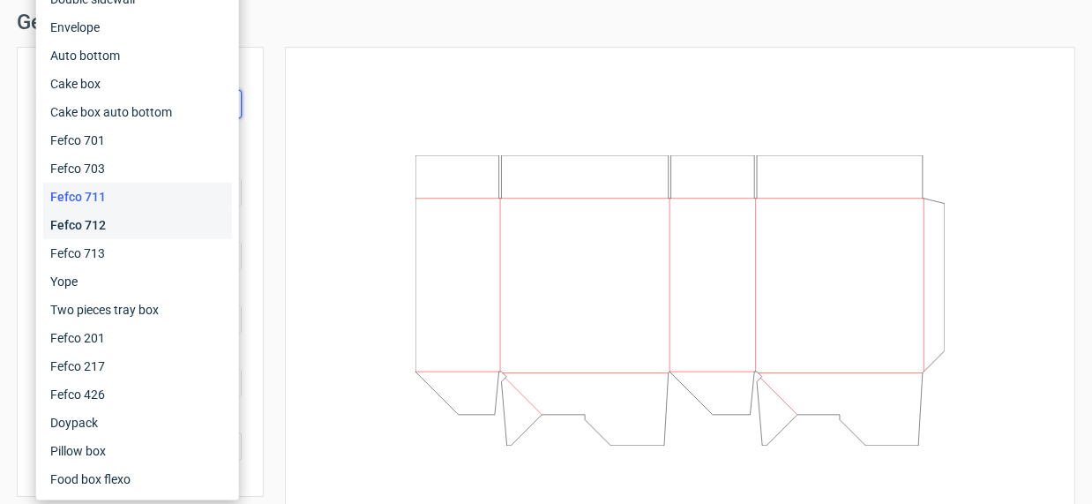 This screenshot has height=504, width=1092. I want to click on h1: Generate new dieline, so click(546, 22).